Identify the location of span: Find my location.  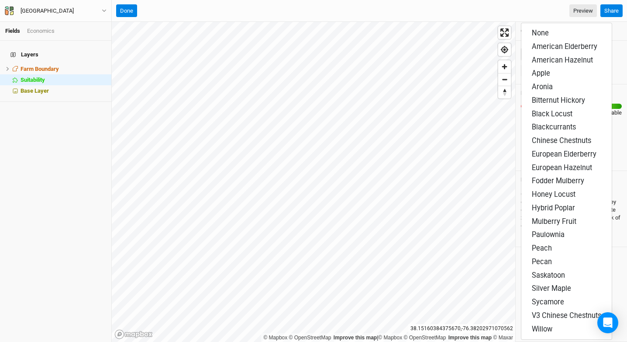
(505, 49).